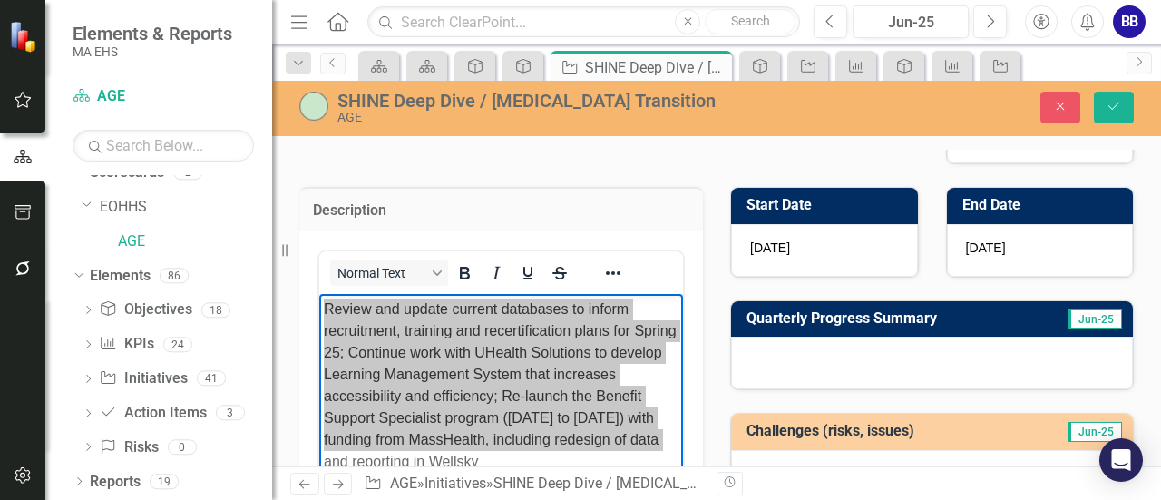 Image resolution: width=1161 pixels, height=500 pixels. Describe the element at coordinates (163, 145) in the screenshot. I see `input: Search Below...` at that location.